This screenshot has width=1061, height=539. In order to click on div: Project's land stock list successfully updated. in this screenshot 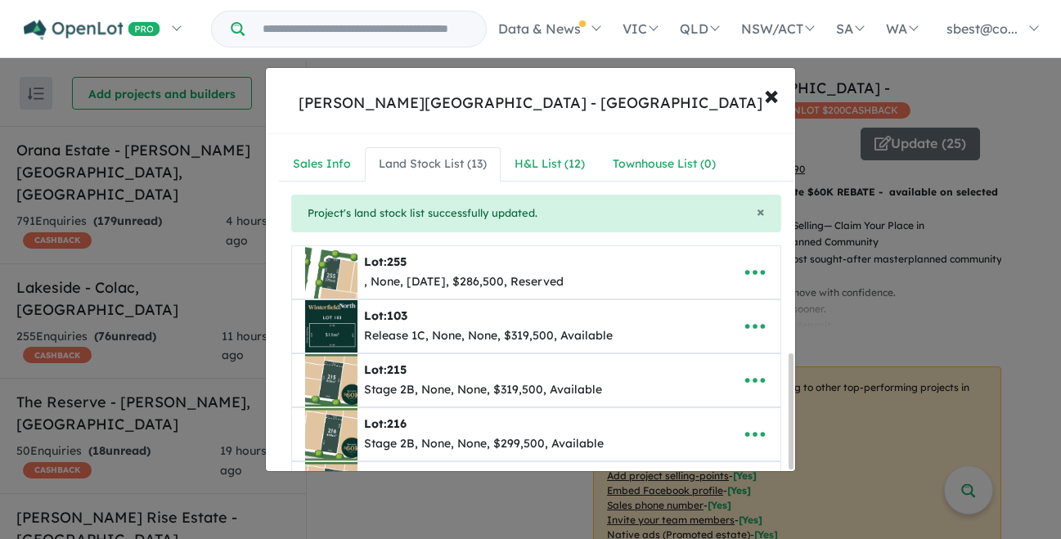, I will do `click(536, 214)`.